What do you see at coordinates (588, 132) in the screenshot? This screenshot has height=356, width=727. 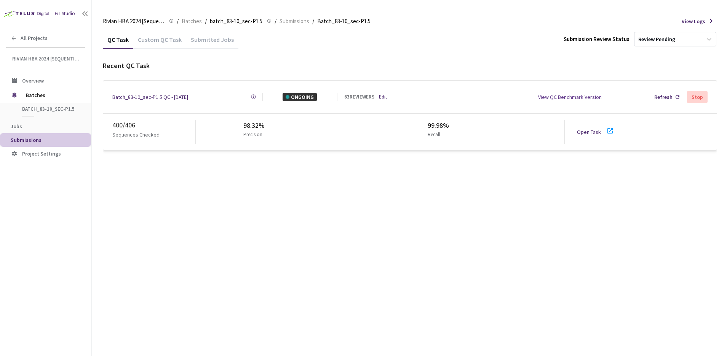 I see `a: Open Task` at bounding box center [588, 132].